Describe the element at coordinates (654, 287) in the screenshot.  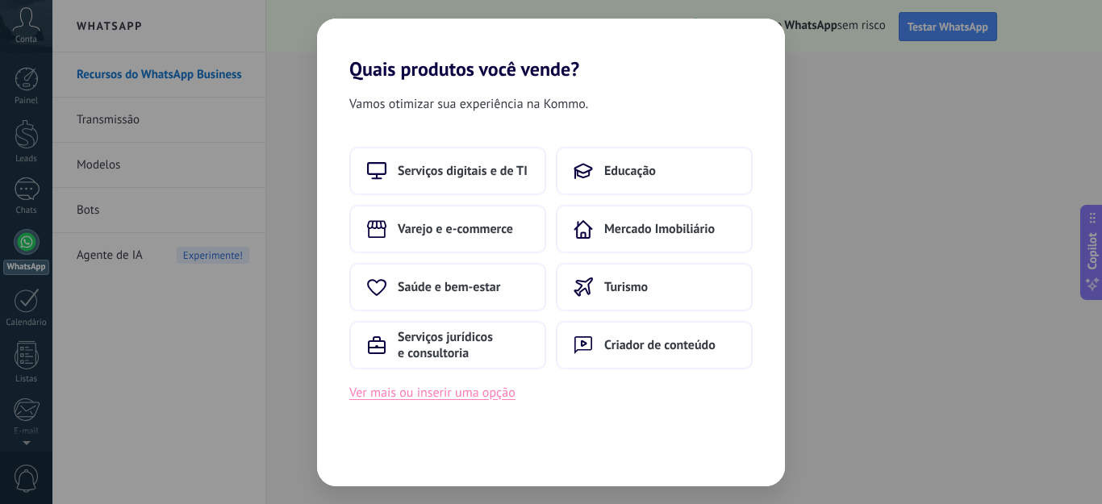
I see `button: Turismo` at that location.